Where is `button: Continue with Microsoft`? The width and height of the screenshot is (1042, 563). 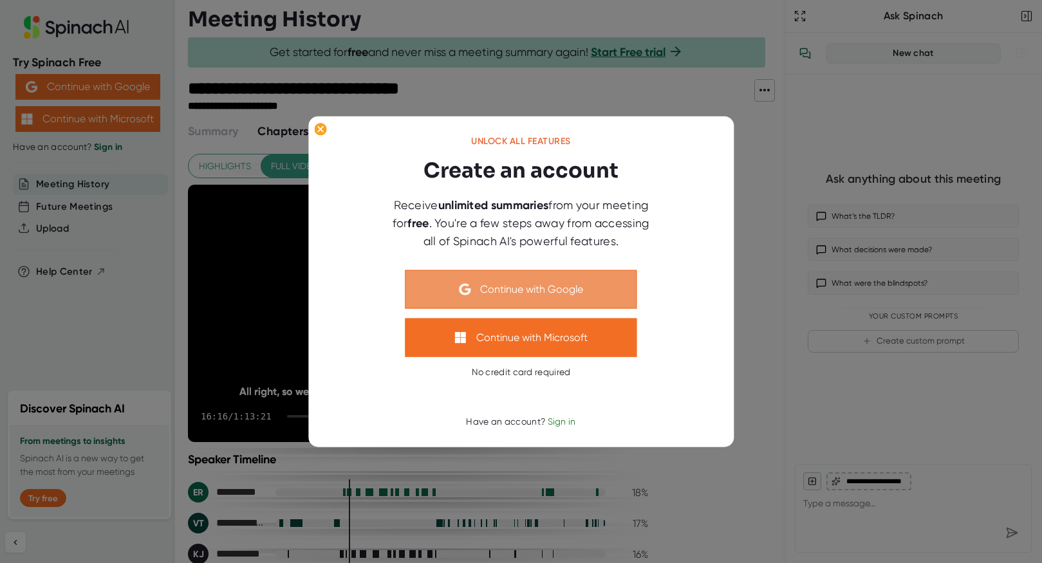
button: Continue with Microsoft is located at coordinates (521, 337).